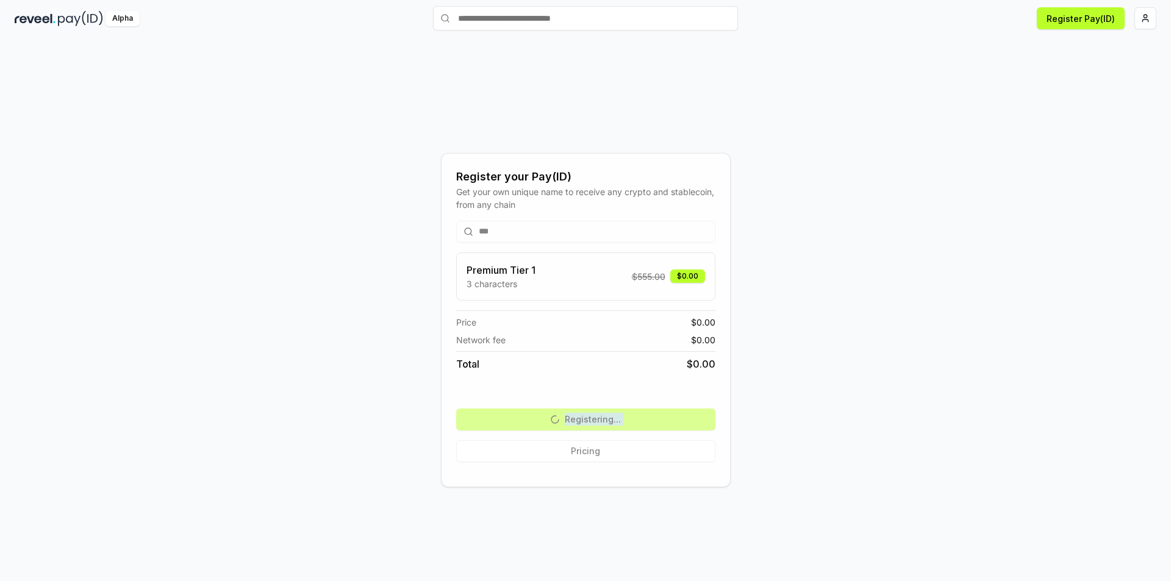 The width and height of the screenshot is (1171, 581). Describe the element at coordinates (468, 364) in the screenshot. I see `span: Total` at that location.